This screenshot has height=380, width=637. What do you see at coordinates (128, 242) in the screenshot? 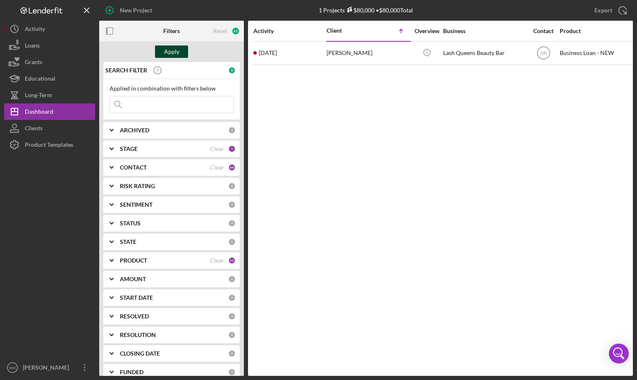
I see `b: STATE` at bounding box center [128, 242].